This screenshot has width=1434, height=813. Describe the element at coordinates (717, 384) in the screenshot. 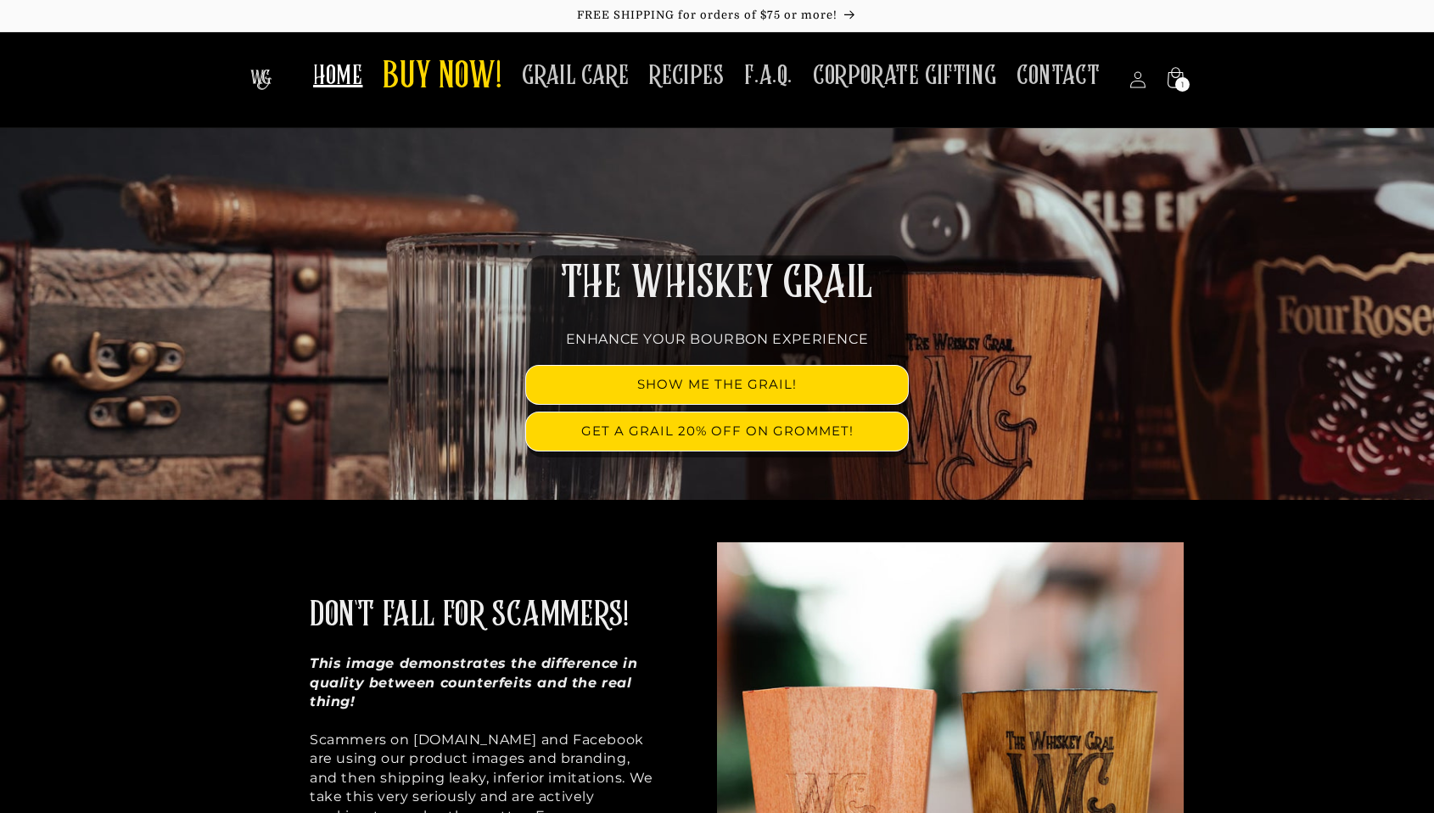

I see `a: SHOW ME THE GRAIL!` at that location.